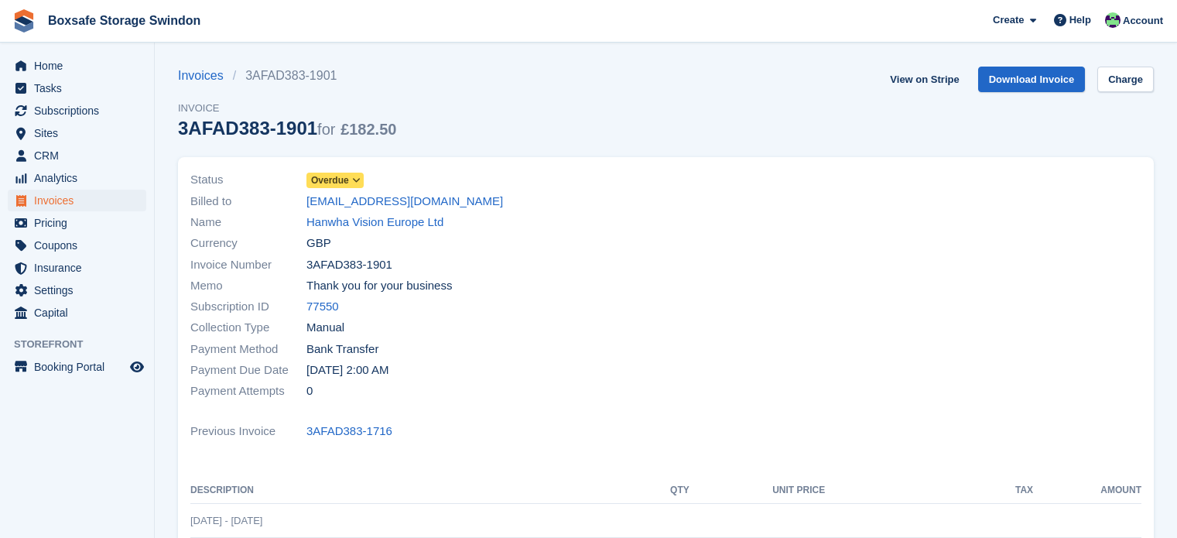 This screenshot has width=1177, height=538. I want to click on a: Charge, so click(1125, 79).